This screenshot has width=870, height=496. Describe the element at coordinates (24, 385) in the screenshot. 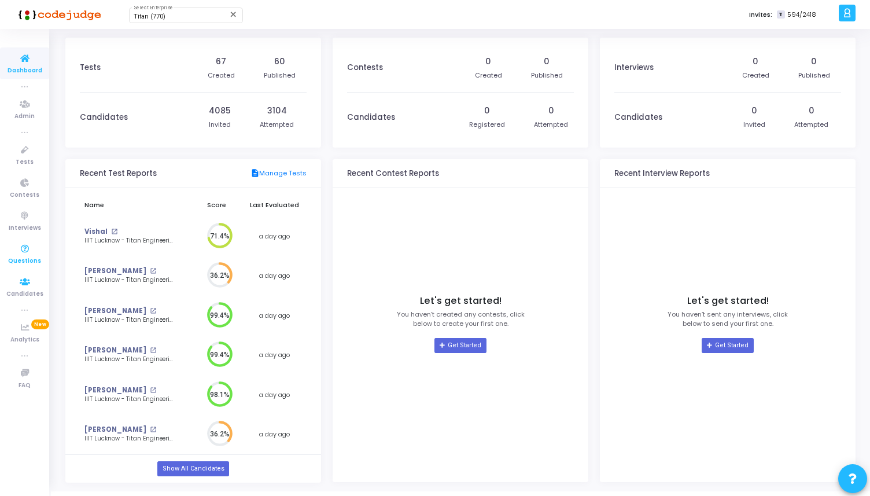

I see `span: FAQ` at that location.